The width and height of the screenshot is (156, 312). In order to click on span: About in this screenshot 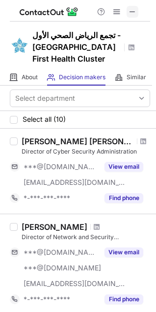, I will do `click(29, 77)`.